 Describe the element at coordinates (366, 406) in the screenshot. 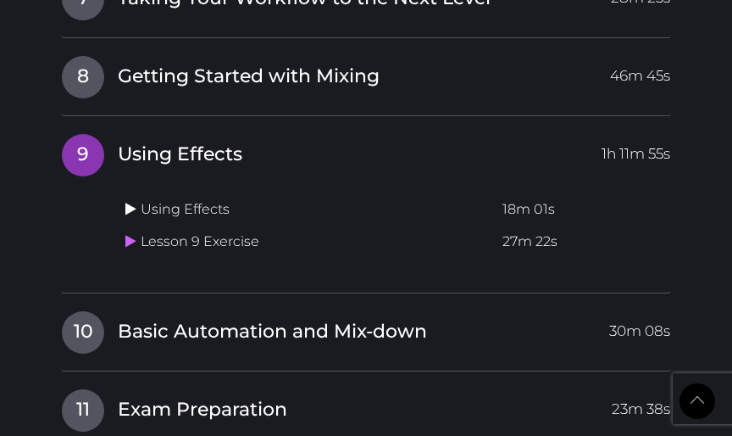

I see `a: 11Exam Preparation23m 38s` at that location.